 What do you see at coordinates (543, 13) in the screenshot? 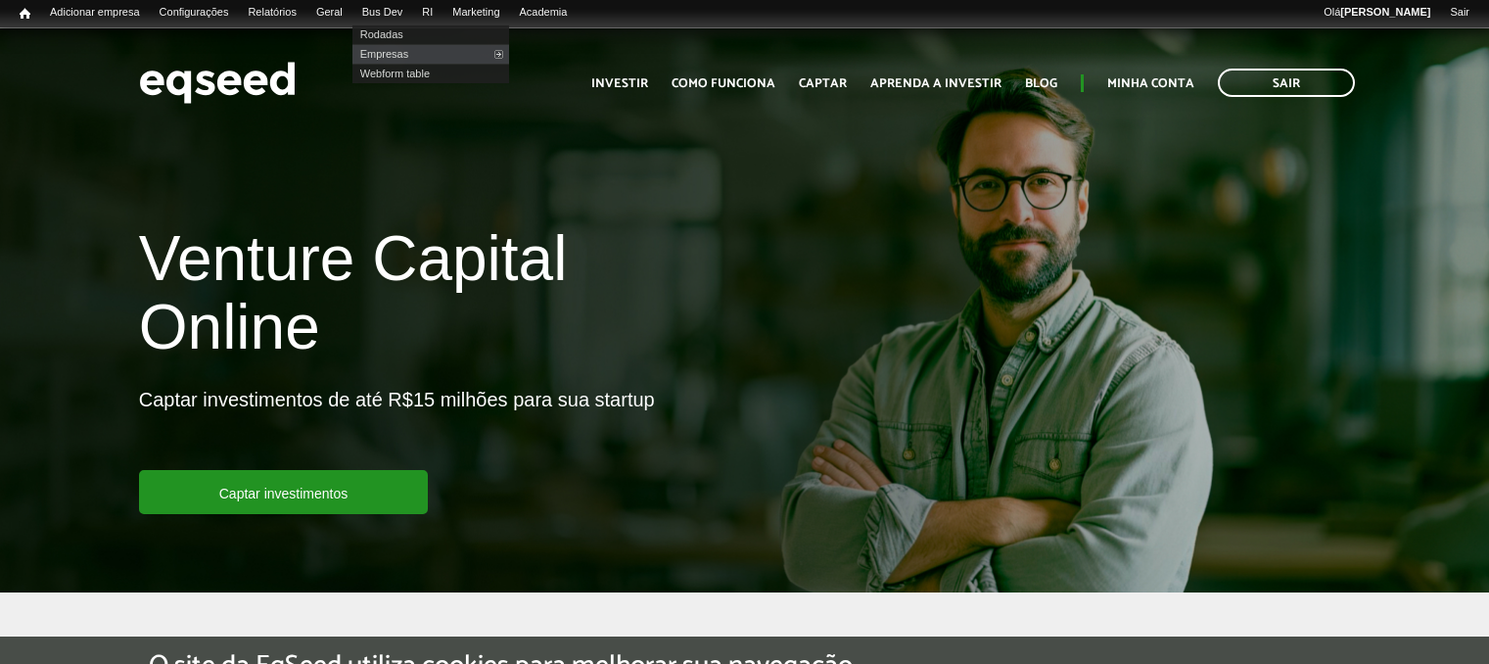
I see `a: Academia` at bounding box center [543, 13].